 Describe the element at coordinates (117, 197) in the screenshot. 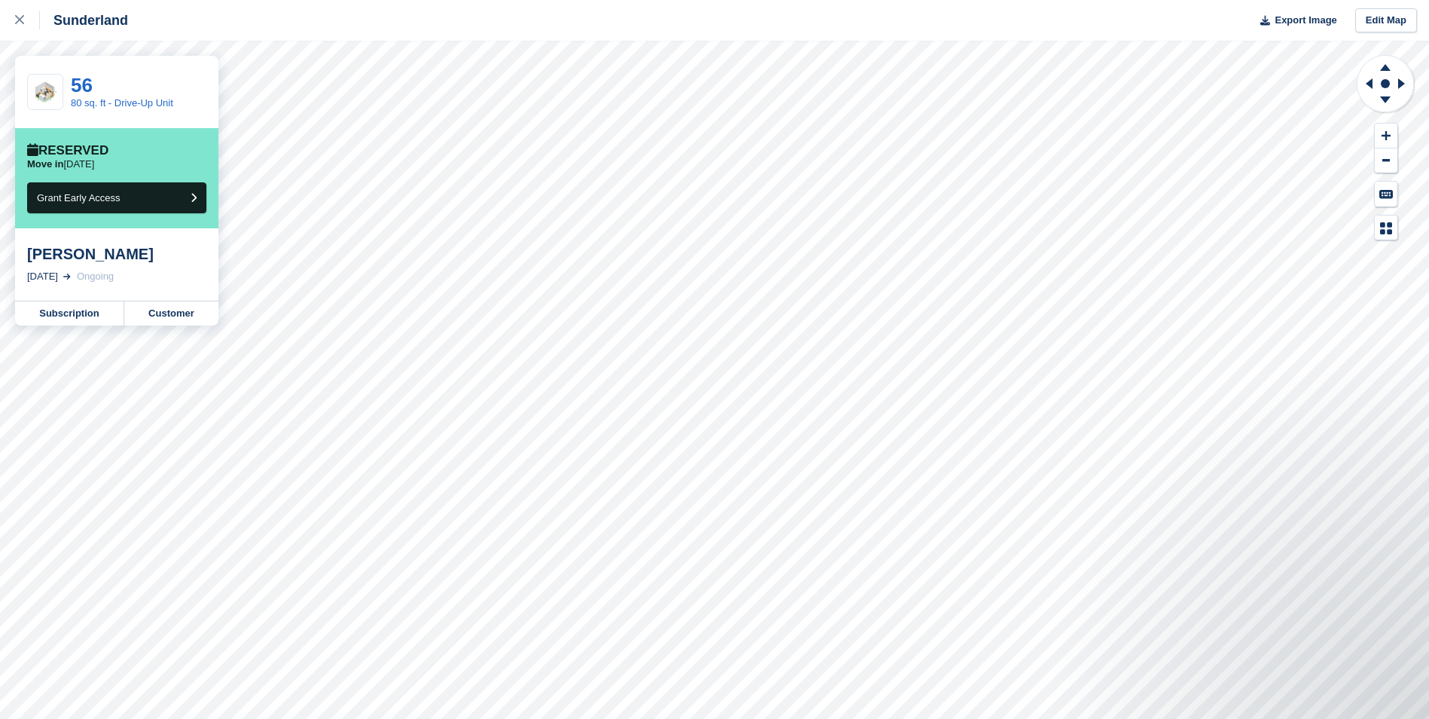

I see `button: Grant Early Access` at that location.